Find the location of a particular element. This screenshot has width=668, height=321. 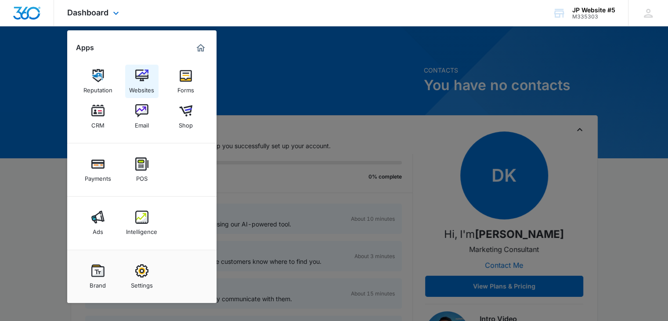

a: Shop is located at coordinates (186, 116).